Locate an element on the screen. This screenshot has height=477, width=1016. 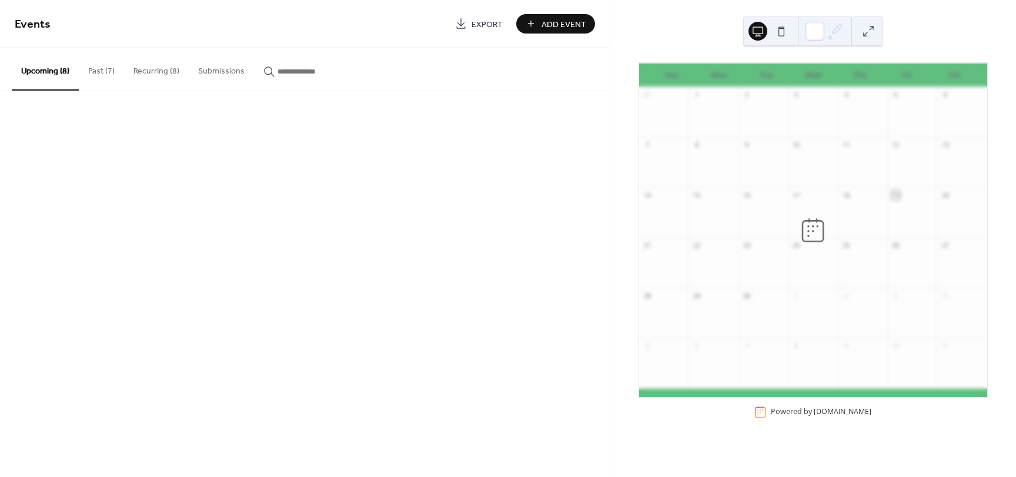
div: 23 is located at coordinates (746, 245).